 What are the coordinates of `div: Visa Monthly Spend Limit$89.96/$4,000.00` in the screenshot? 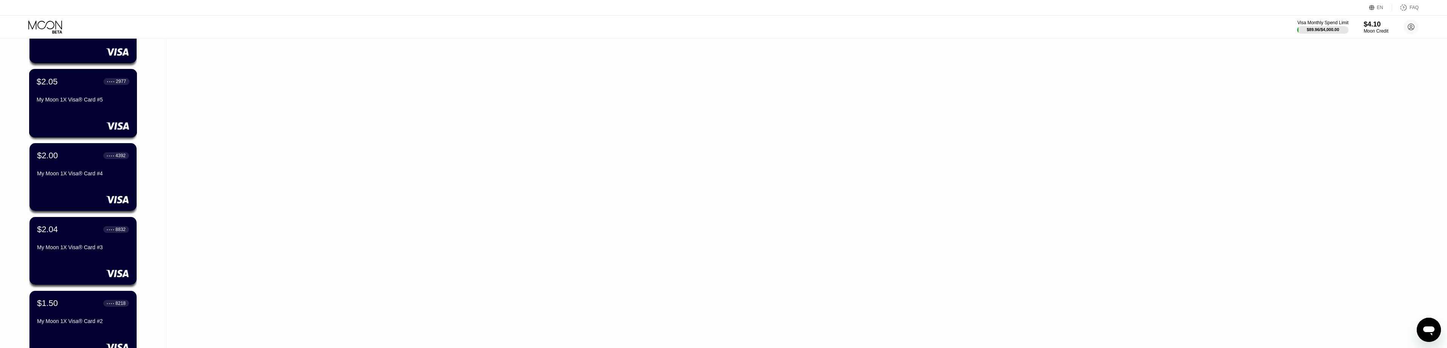 It's located at (1322, 27).